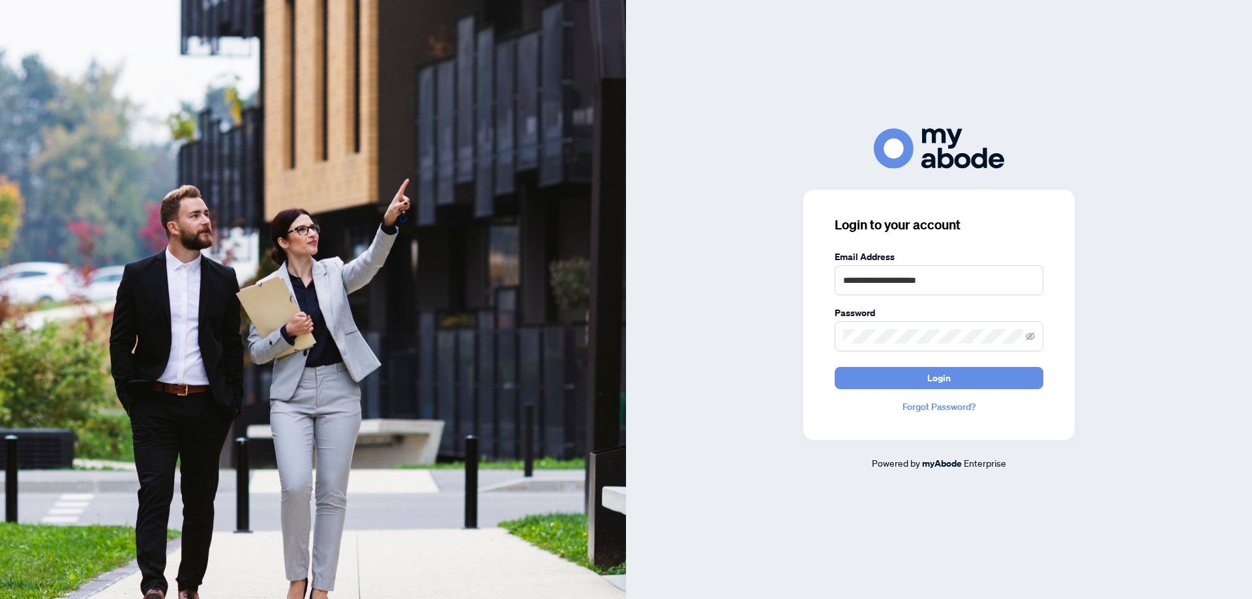 Image resolution: width=1252 pixels, height=599 pixels. Describe the element at coordinates (942, 464) in the screenshot. I see `a: myAbode` at that location.